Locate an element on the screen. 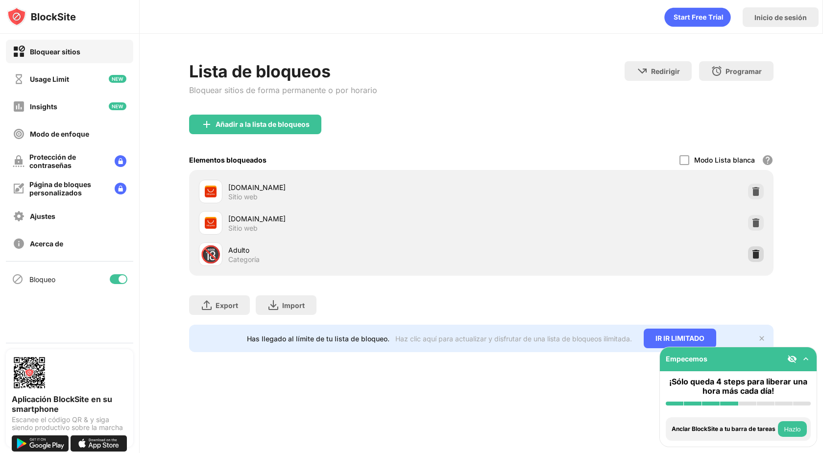 The width and height of the screenshot is (823, 453). div: Import is located at coordinates (294, 305).